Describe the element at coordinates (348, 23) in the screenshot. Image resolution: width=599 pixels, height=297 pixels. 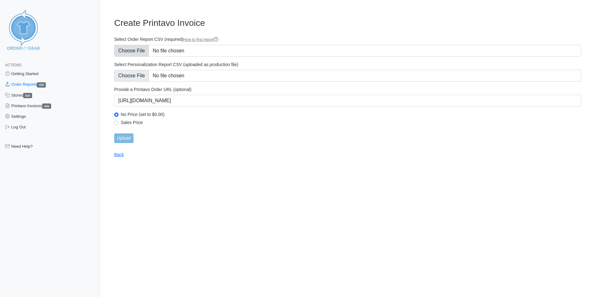
I see `h3: Create Printavo Invoice` at that location.